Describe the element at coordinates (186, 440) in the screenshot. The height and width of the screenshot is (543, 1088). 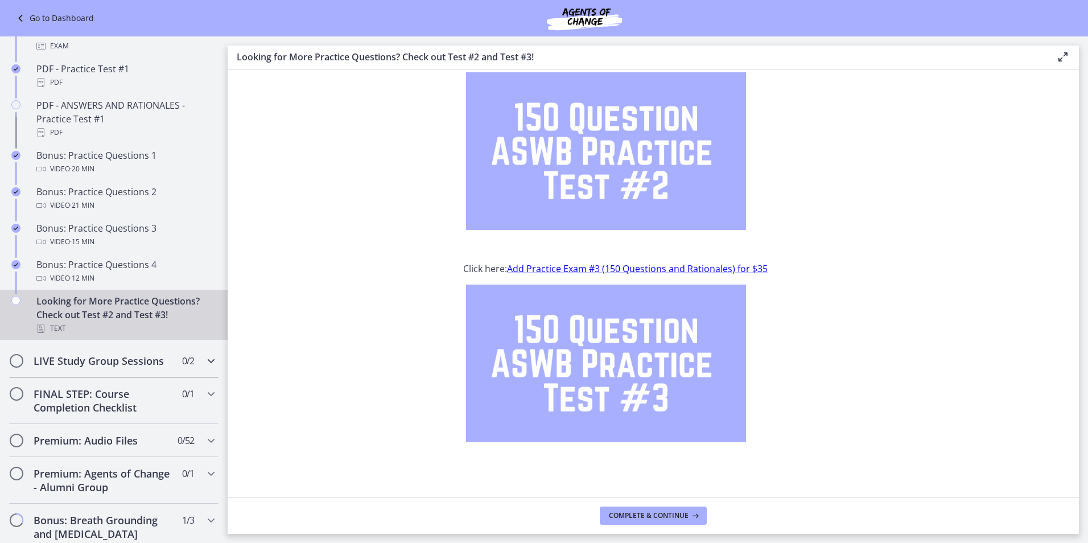
I see `span: 0 / 52` at that location.